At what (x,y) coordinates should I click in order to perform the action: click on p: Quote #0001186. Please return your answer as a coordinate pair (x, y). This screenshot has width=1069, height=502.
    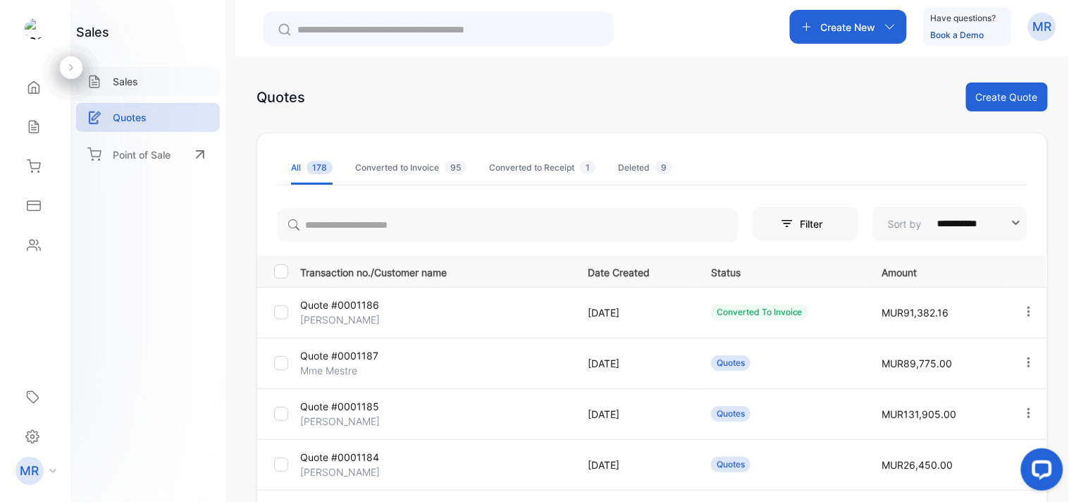
    Looking at the image, I should click on (345, 304).